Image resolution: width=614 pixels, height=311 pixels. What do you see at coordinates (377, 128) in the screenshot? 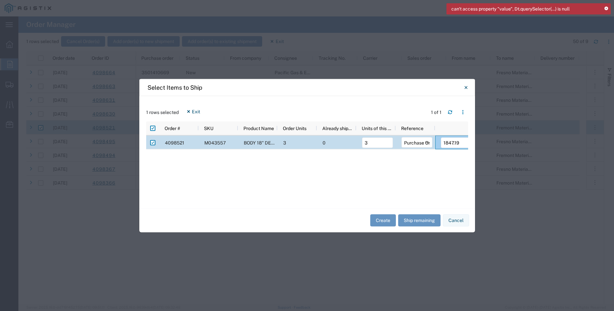
I see `span: Units of this shipment` at bounding box center [377, 128].